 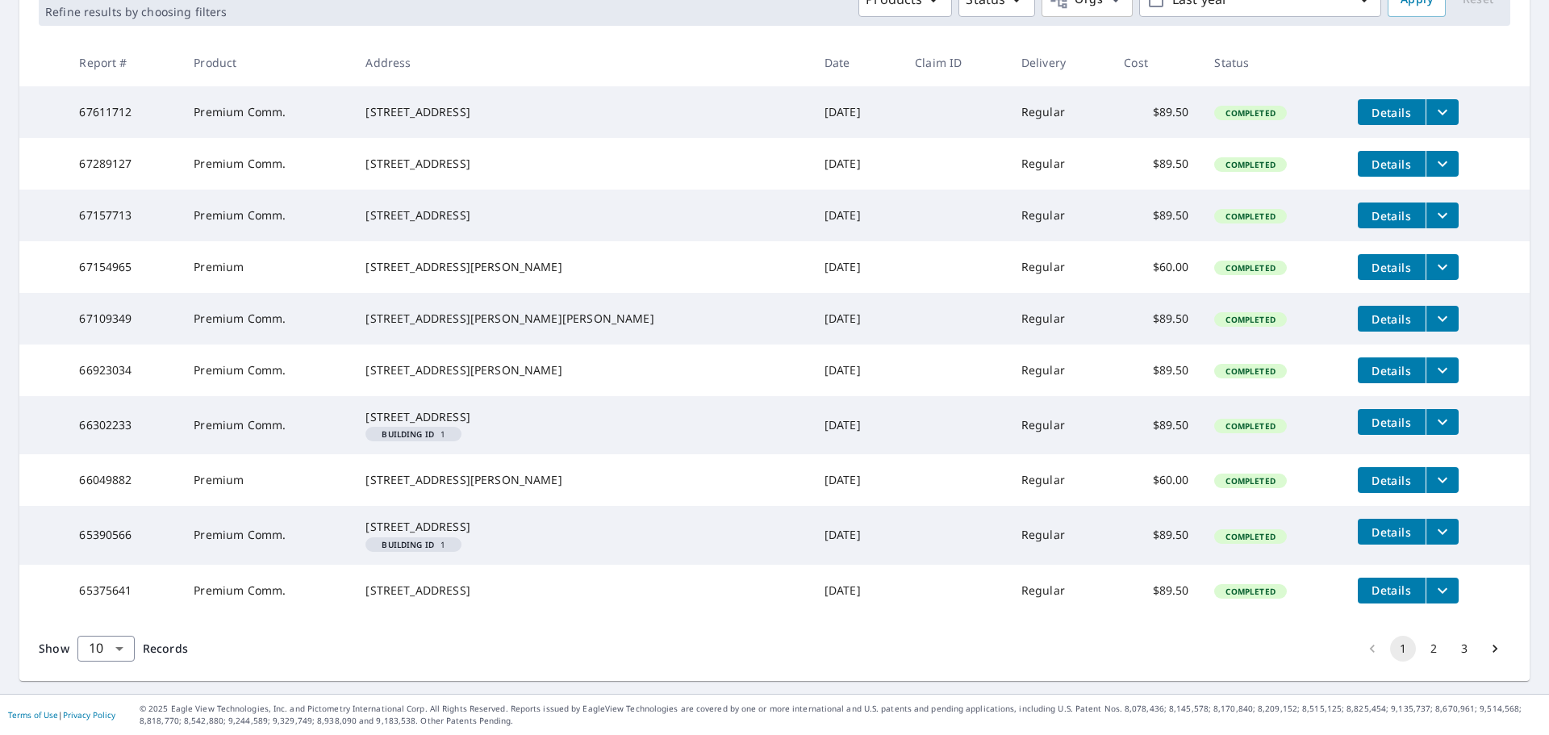 What do you see at coordinates (955, 62) in the screenshot?
I see `th: Claim ID` at bounding box center [955, 62].